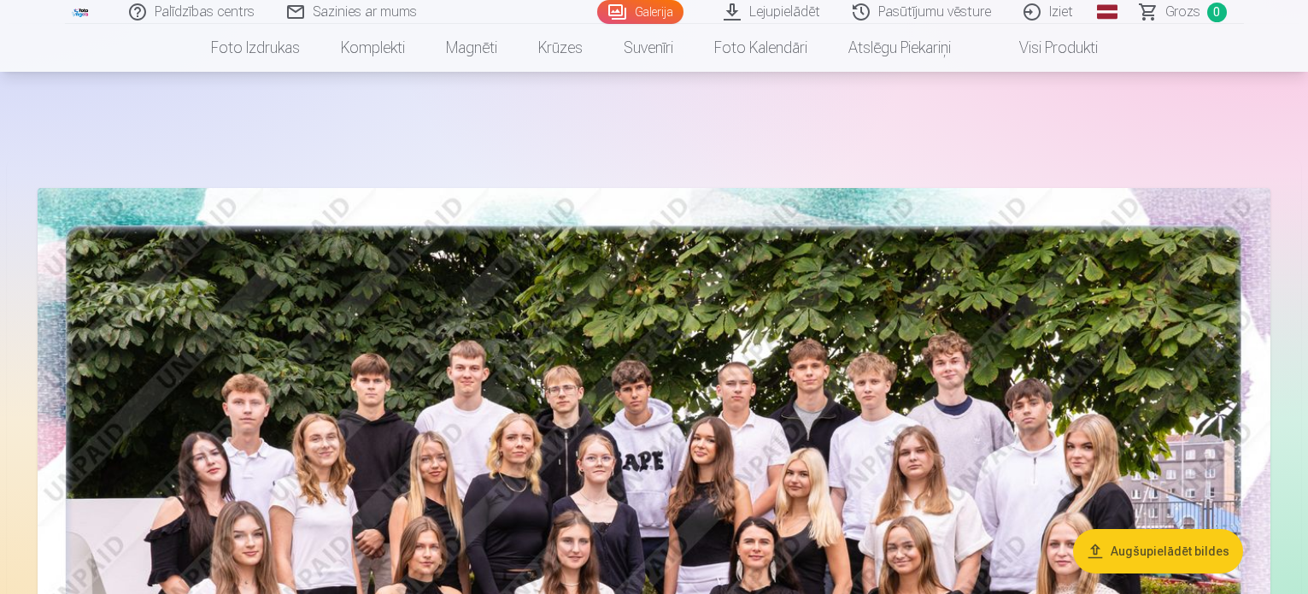  Describe the element at coordinates (648, 48) in the screenshot. I see `a: Suvenīri` at that location.